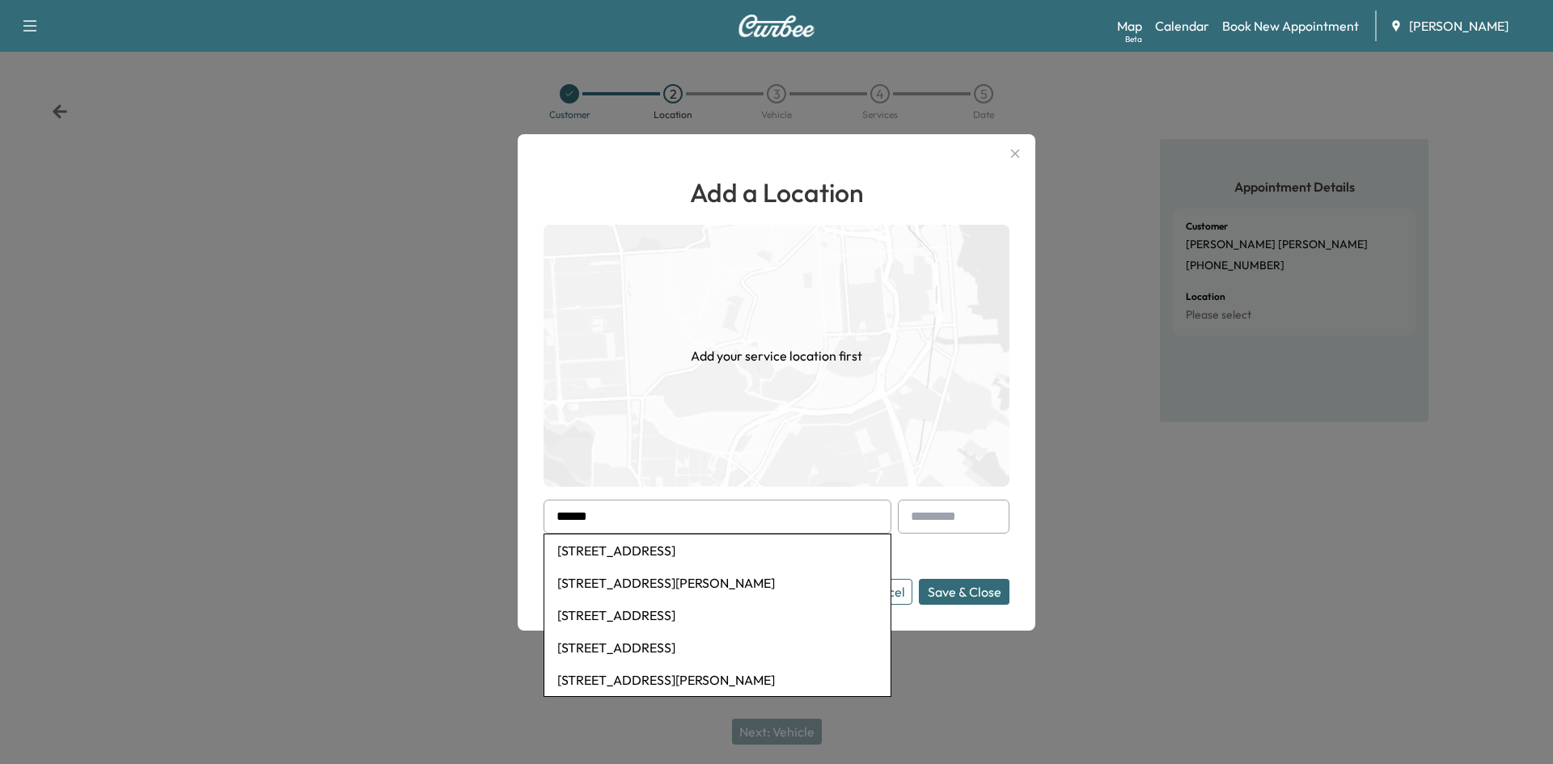 Image resolution: width=1553 pixels, height=764 pixels. What do you see at coordinates (777, 193) in the screenshot?
I see `h1: Add a Location` at bounding box center [777, 193].